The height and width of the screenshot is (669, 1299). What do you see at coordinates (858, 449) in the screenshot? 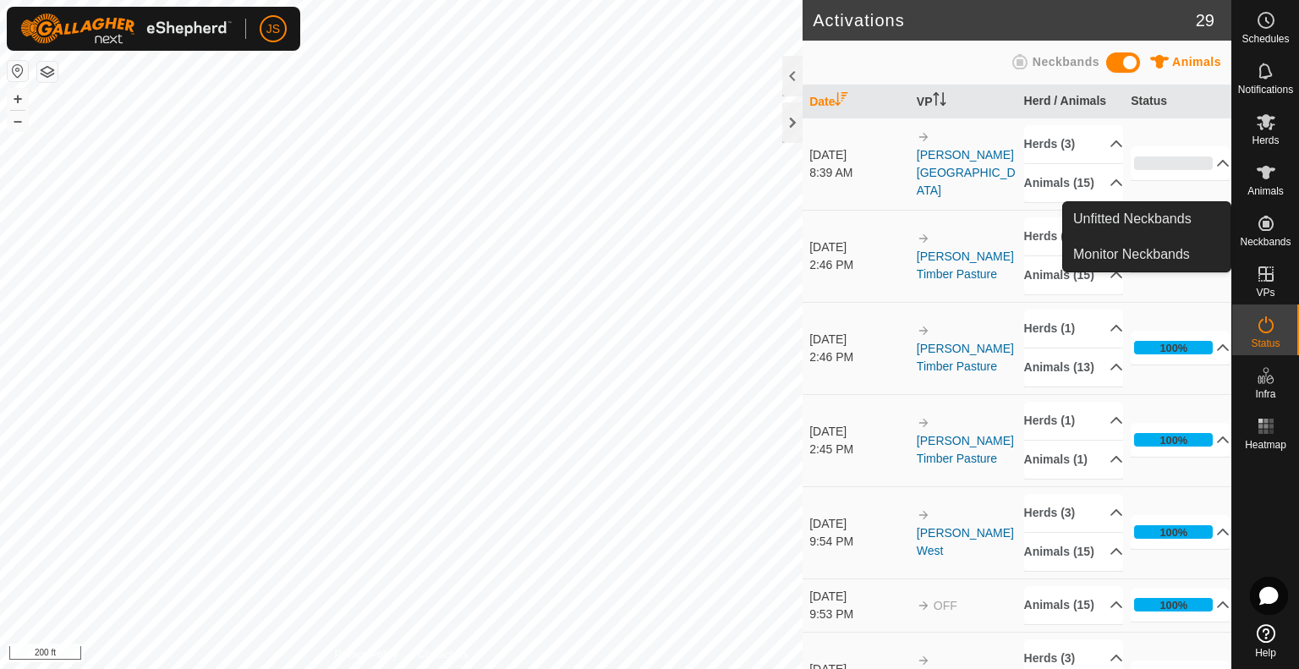
I see `div: 2:45 PM` at bounding box center [858, 449].